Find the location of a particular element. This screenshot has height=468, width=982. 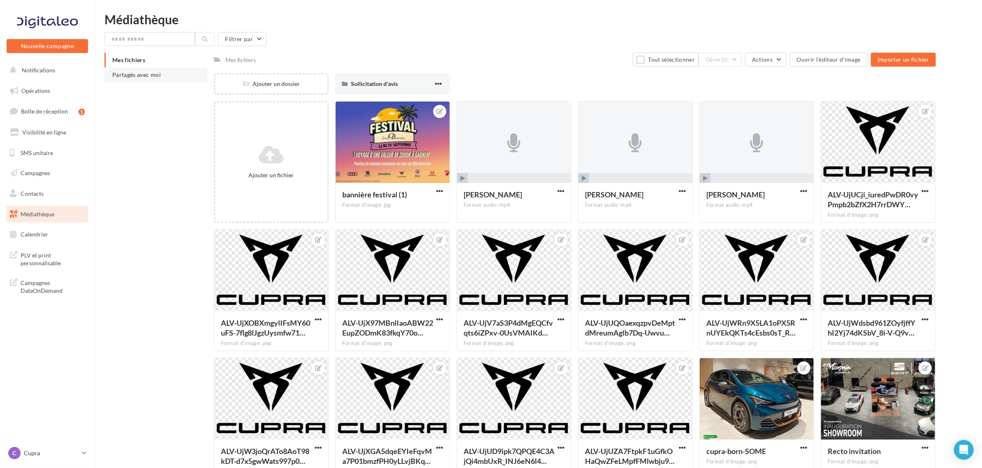

button: Notifications is located at coordinates (46, 70).